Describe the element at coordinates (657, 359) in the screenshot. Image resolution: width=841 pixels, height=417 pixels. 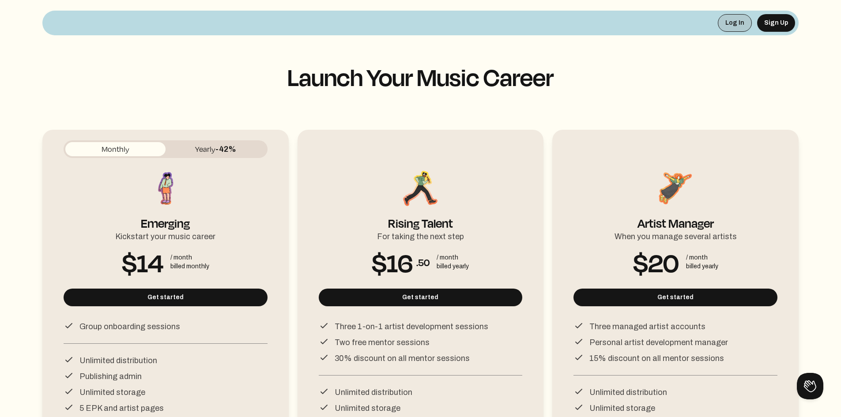
I see `p: 15% discount on all mentor sessions` at that location.